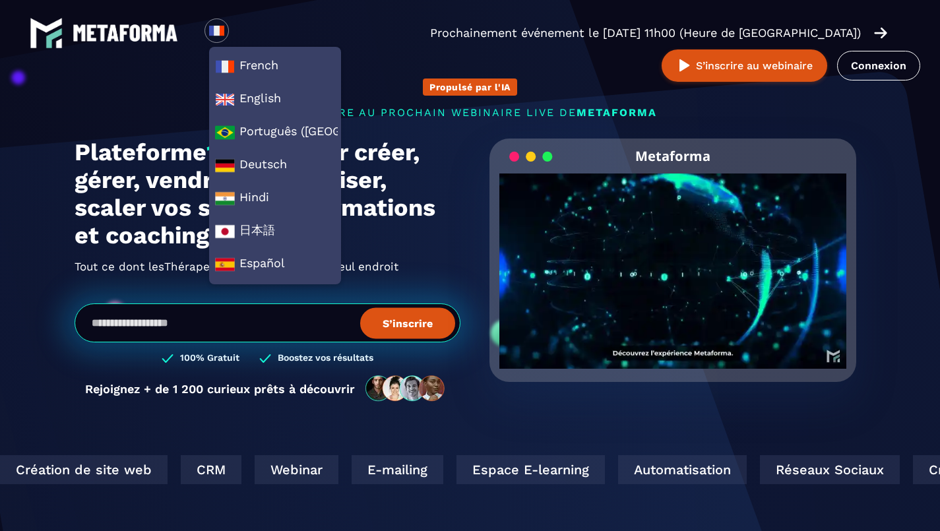 This screenshot has height=531, width=940. Describe the element at coordinates (820, 470) in the screenshot. I see `div: Réseaux Sociaux` at that location.